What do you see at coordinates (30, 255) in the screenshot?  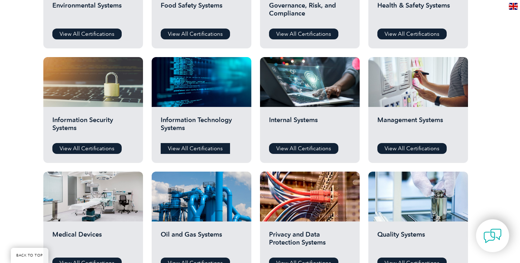 I see `a: BACK TO TOP` at bounding box center [30, 255].